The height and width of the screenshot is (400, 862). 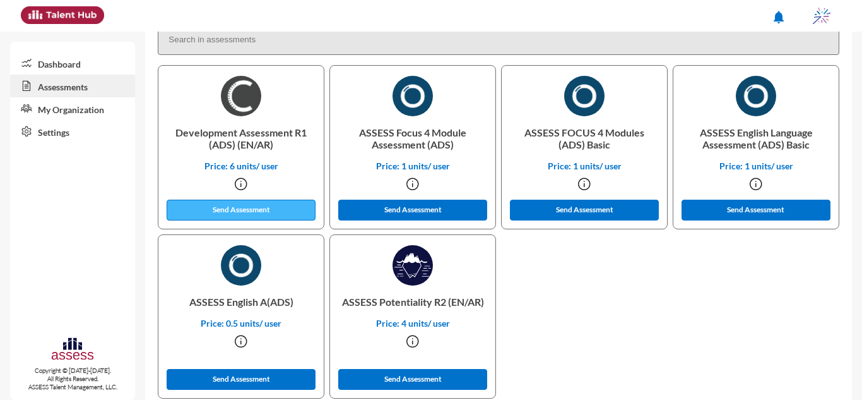 I want to click on p: ASSESS English Language Assessment (ADS) Basic, so click(x=756, y=138).